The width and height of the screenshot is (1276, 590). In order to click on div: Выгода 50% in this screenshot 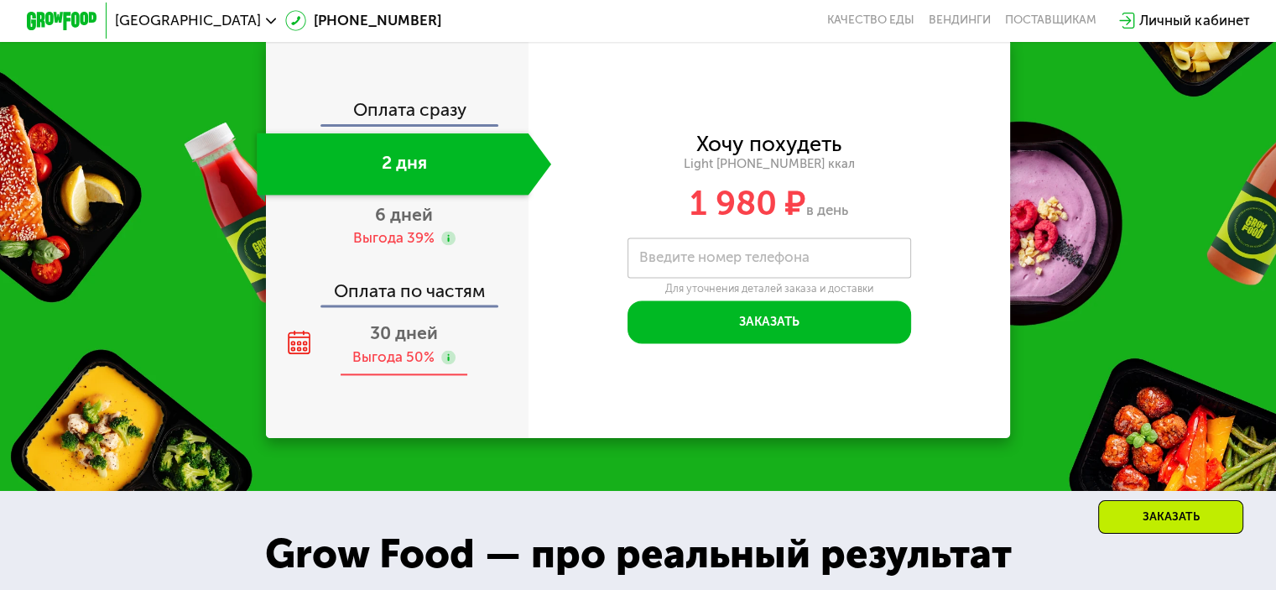, I will do `click(393, 357)`.